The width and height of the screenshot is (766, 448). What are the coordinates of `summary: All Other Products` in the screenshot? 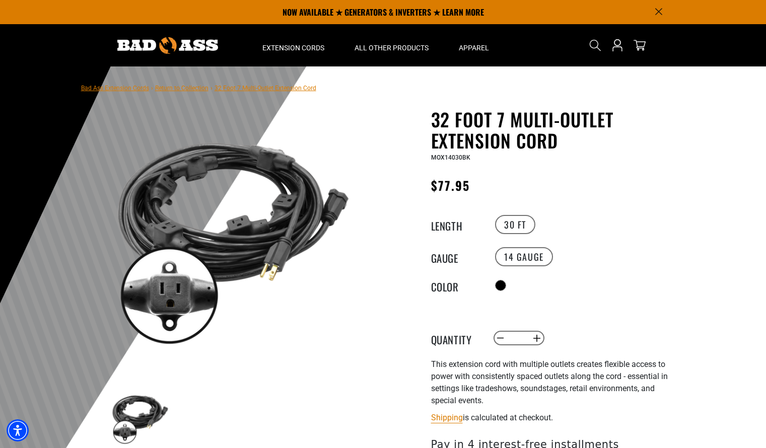 It's located at (391, 45).